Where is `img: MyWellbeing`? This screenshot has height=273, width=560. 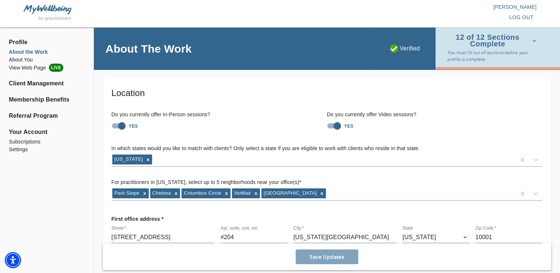
img: MyWellbeing is located at coordinates (48, 9).